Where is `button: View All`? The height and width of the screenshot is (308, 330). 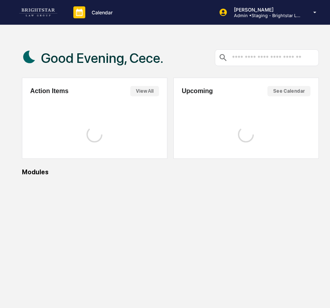
button: View All is located at coordinates (145, 91).